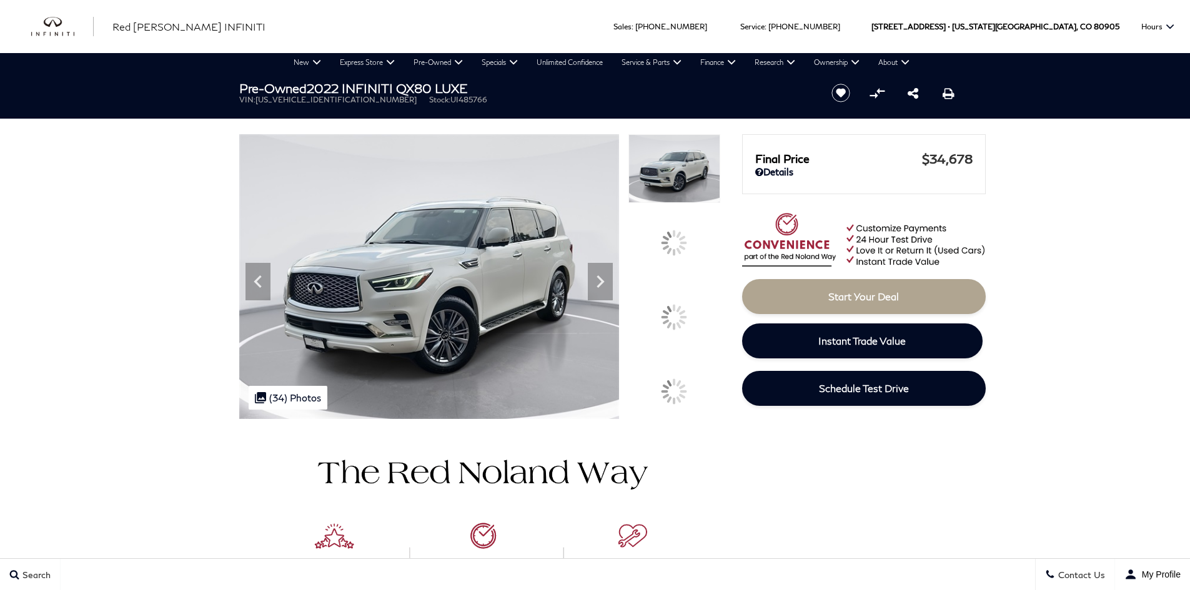  I want to click on nav: Main Navigation, so click(602, 62).